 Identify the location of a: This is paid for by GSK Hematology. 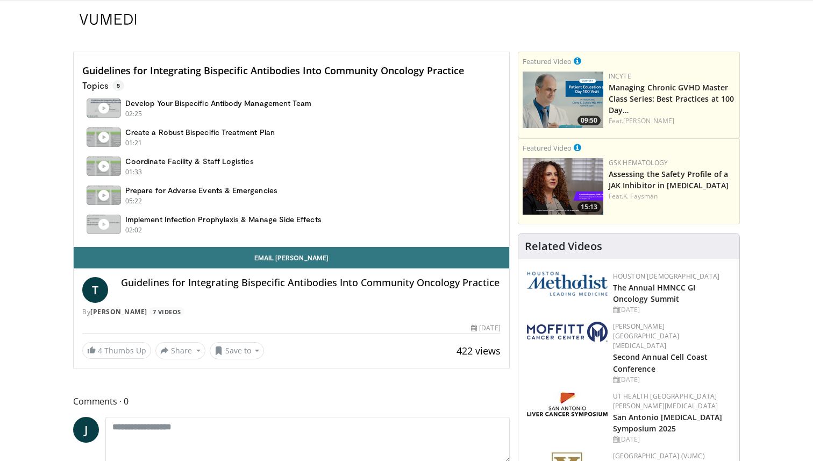
(578, 147).